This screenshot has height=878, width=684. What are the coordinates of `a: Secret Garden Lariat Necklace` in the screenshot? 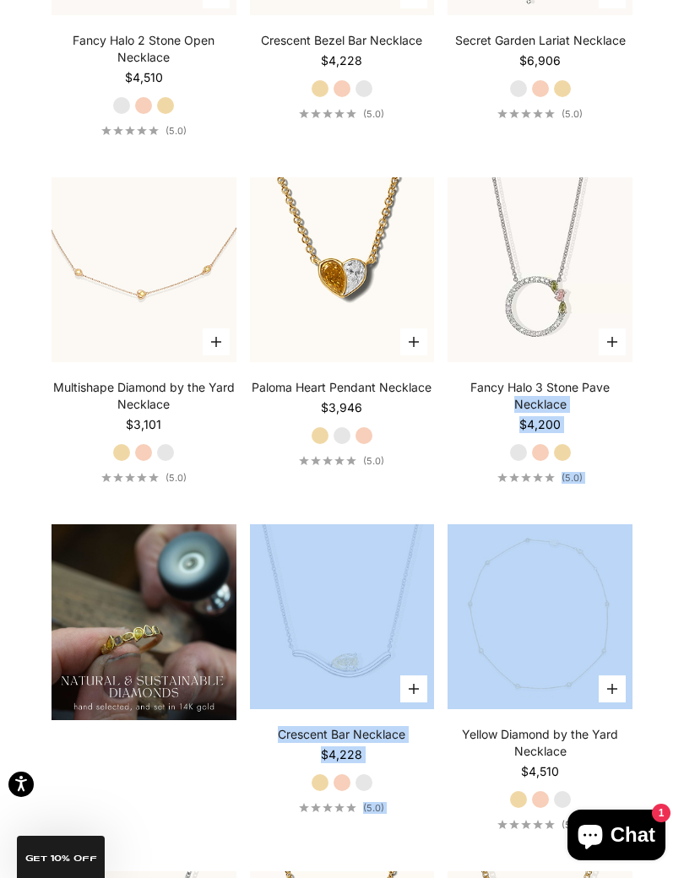 It's located at (540, 41).